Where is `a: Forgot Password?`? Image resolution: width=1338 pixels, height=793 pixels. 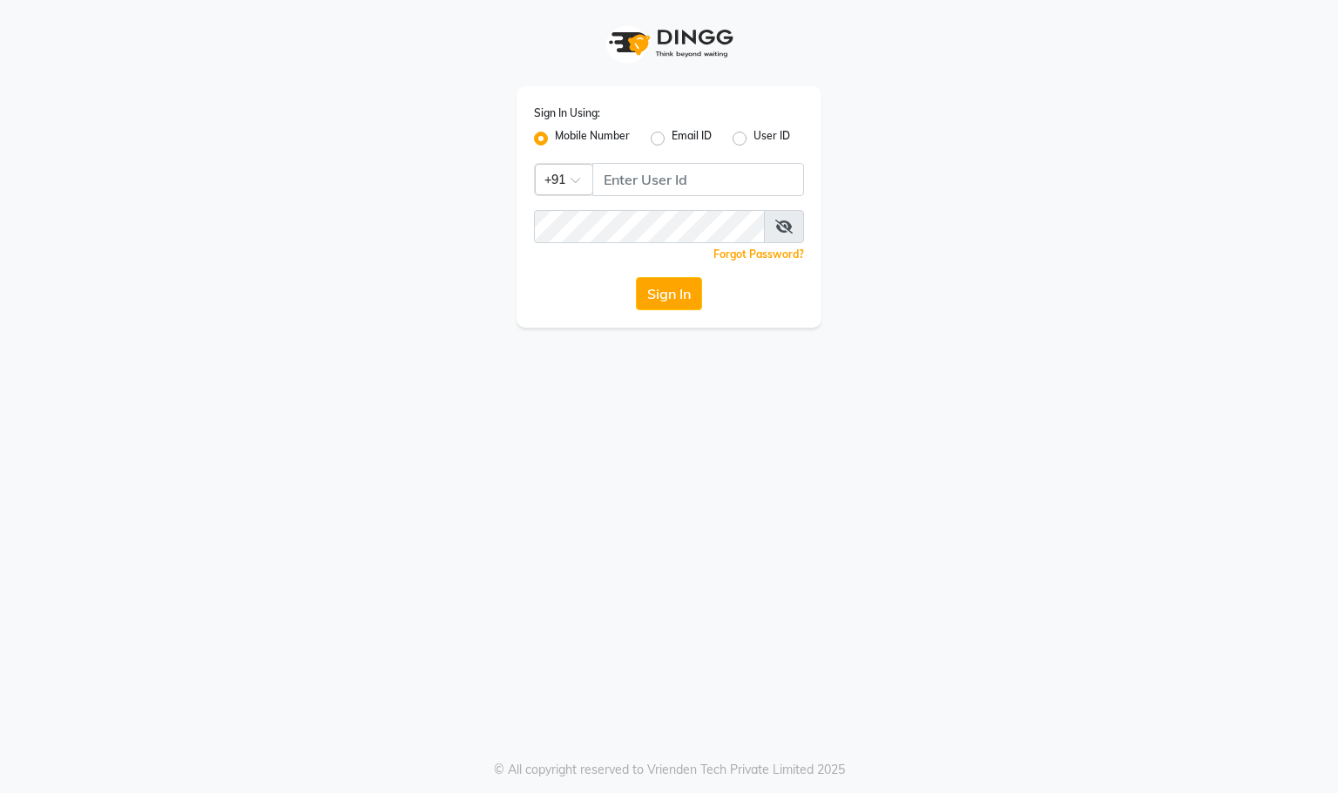
a: Forgot Password? is located at coordinates (759, 253).